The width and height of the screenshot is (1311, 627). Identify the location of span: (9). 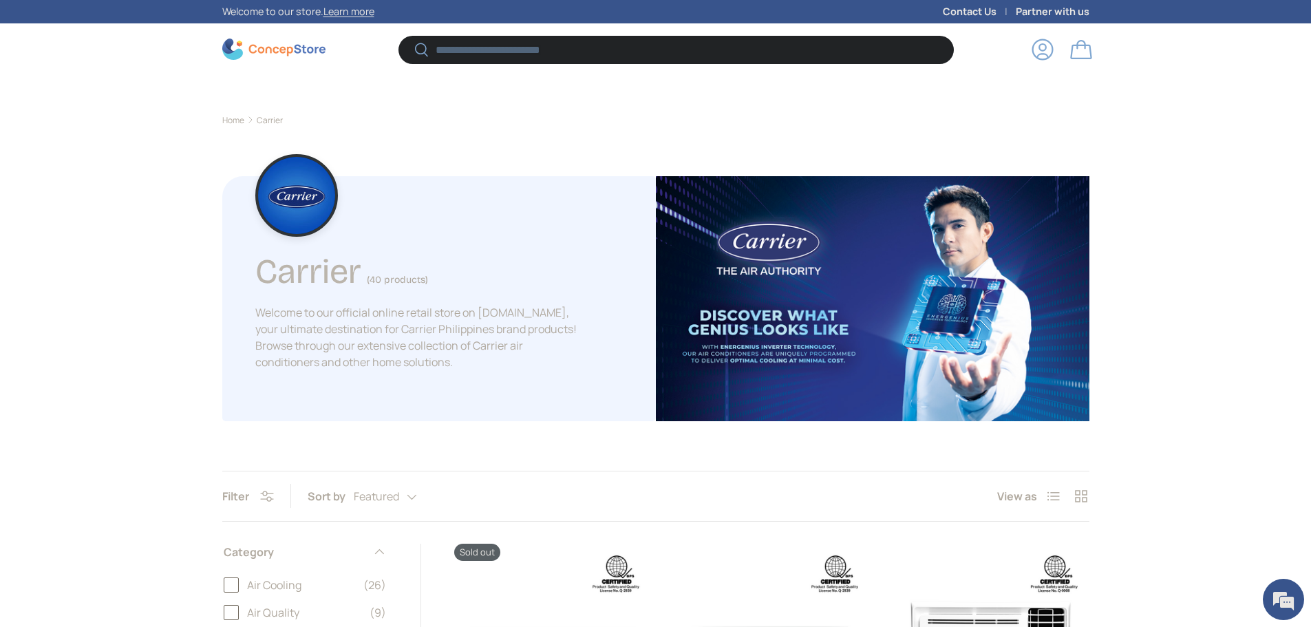
(378, 613).